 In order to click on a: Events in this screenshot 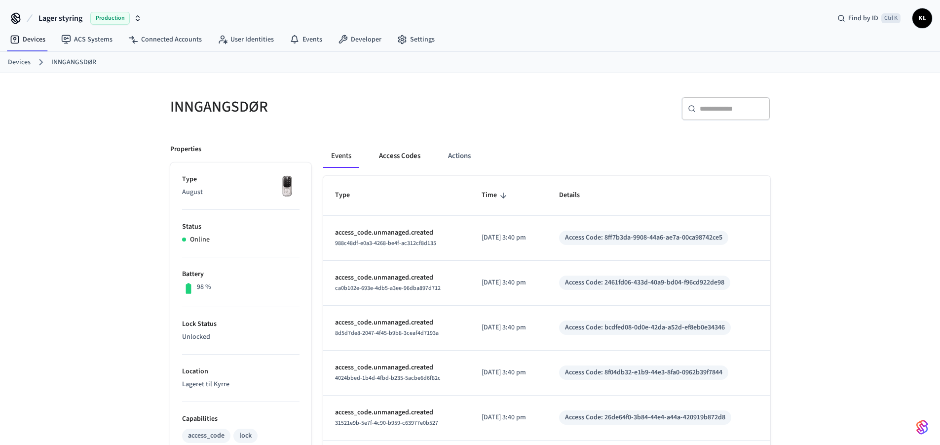, I will do `click(306, 39)`.